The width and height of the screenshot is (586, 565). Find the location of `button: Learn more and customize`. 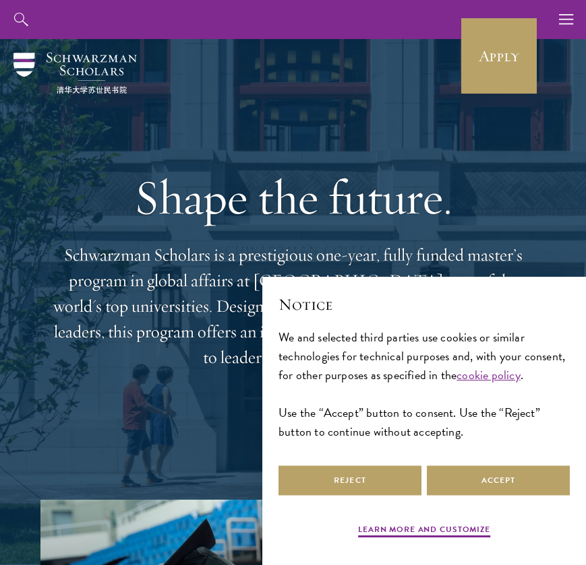

button: Learn more and customize is located at coordinates (424, 532).